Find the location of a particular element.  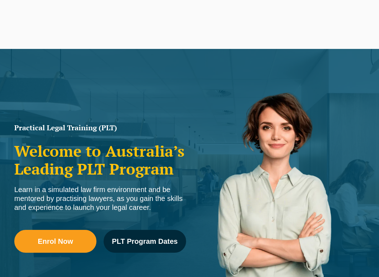

span: Enrol Now is located at coordinates (55, 241).